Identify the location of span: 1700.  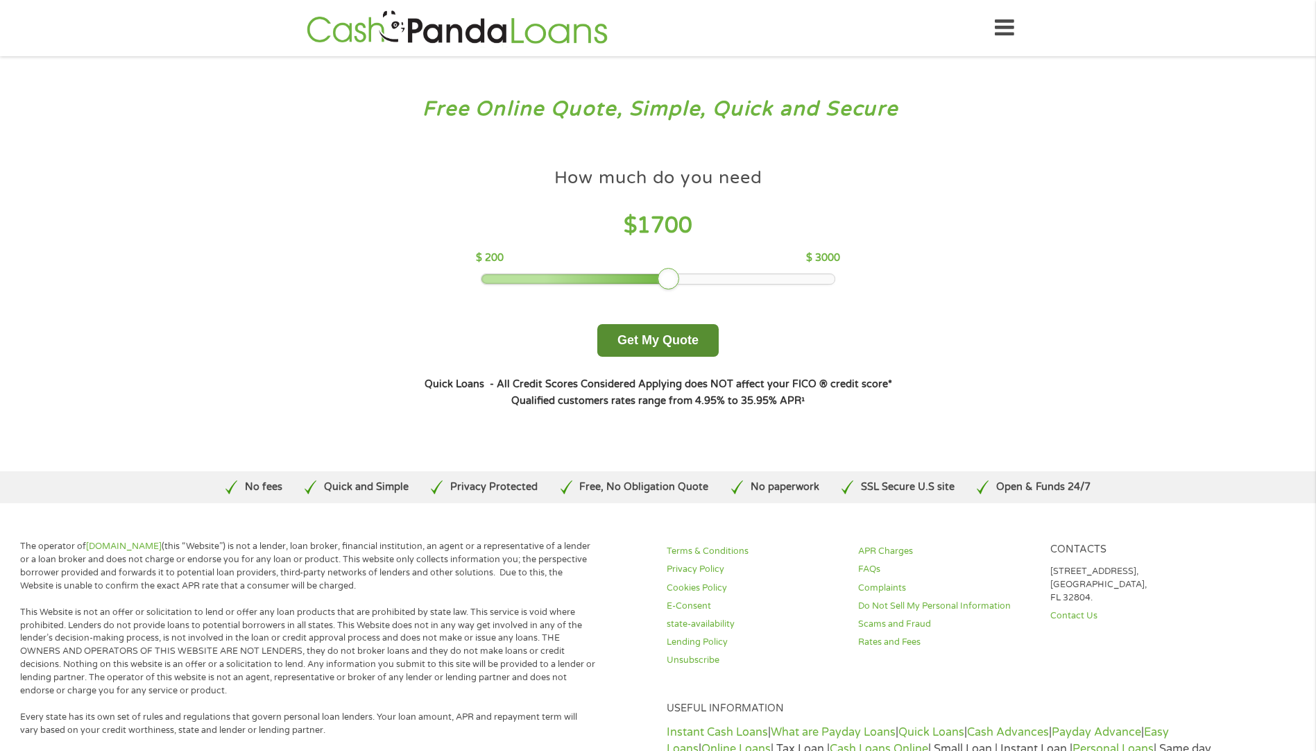
(665, 225).